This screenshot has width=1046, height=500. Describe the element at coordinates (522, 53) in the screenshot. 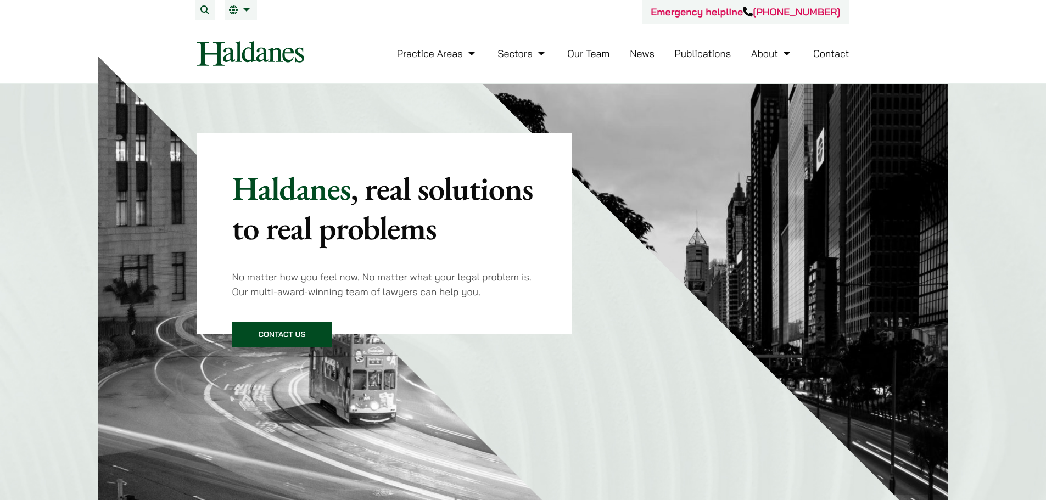

I see `a: Sectors` at that location.